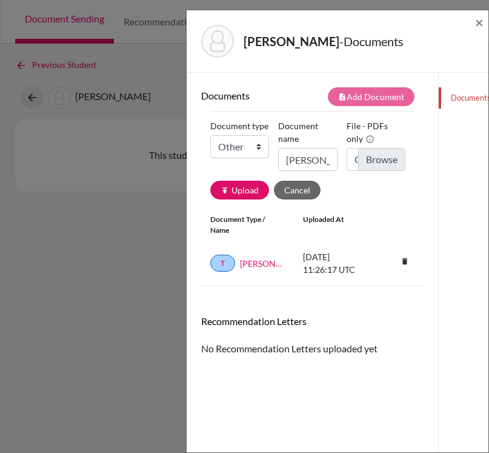  What do you see at coordinates (239, 125) in the screenshot?
I see `label: Document type` at bounding box center [239, 125].